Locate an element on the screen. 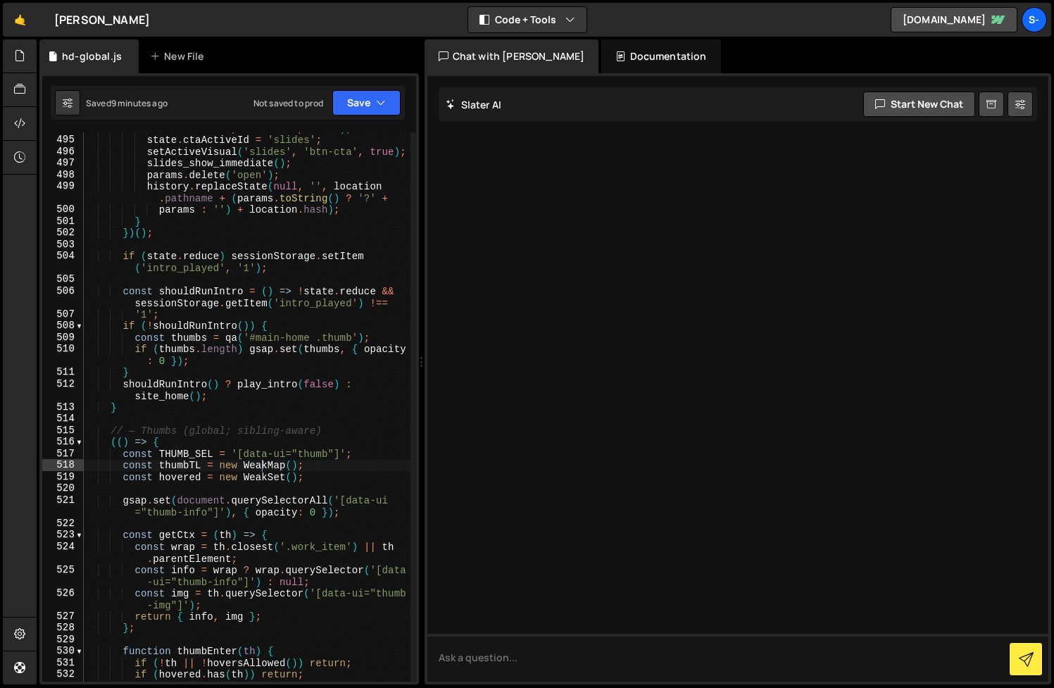 The height and width of the screenshot is (688, 1054). div: s- is located at coordinates (1034, 20).